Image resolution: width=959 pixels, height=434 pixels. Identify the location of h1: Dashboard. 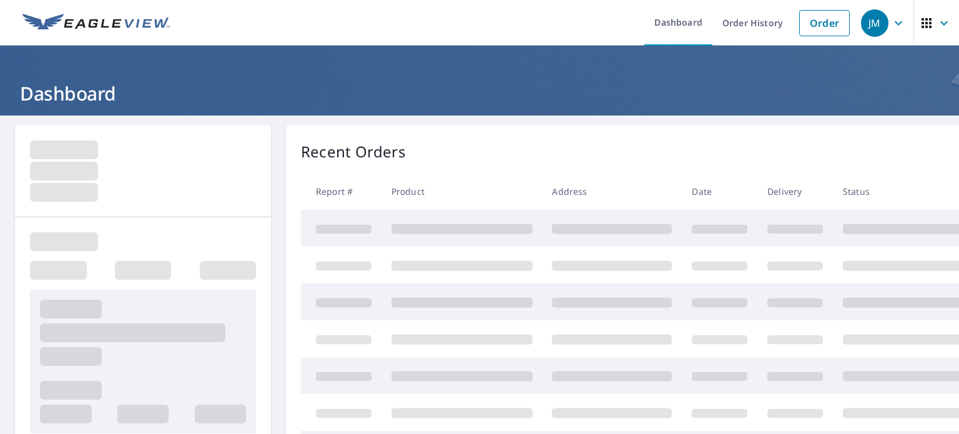
(480, 93).